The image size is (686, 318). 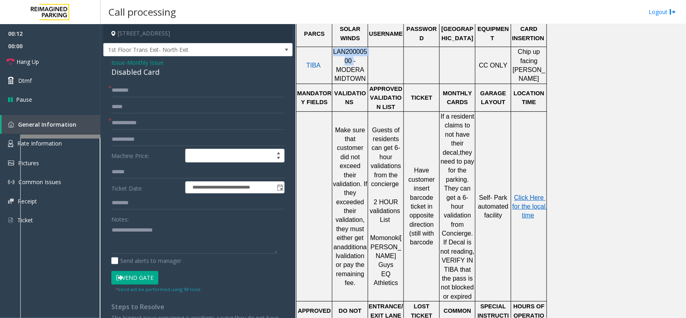 I want to click on span: Momonoki, so click(x=385, y=238).